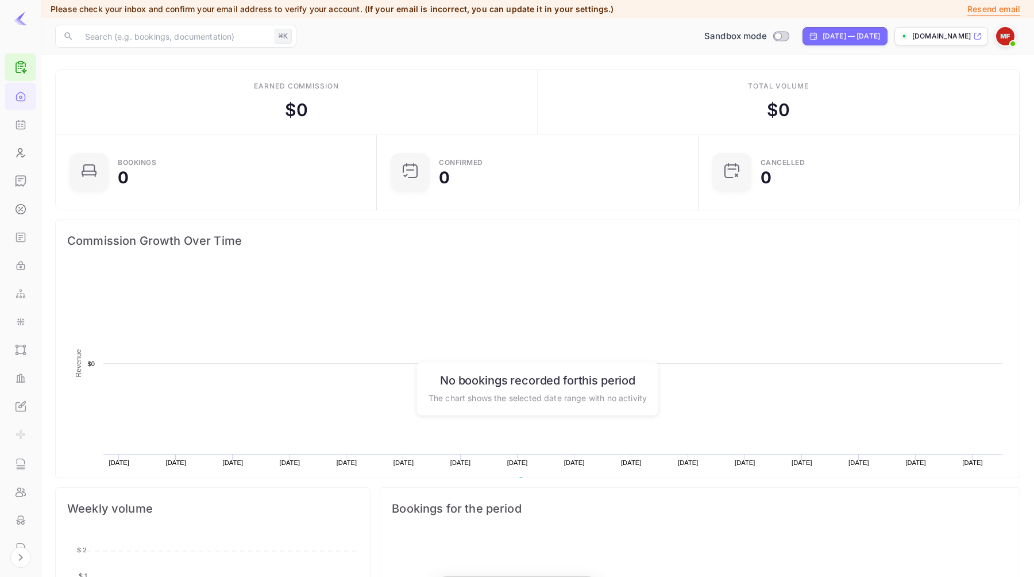 This screenshot has width=1034, height=577. What do you see at coordinates (994, 9) in the screenshot?
I see `p: Resend email` at bounding box center [994, 9].